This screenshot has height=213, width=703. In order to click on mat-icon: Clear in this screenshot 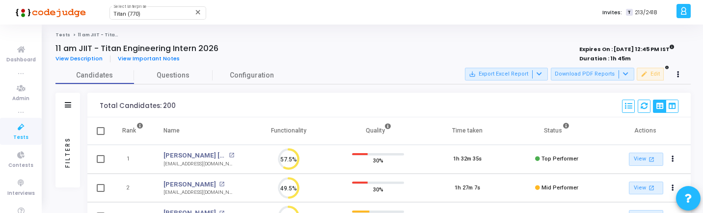, I will do `click(198, 12)`.